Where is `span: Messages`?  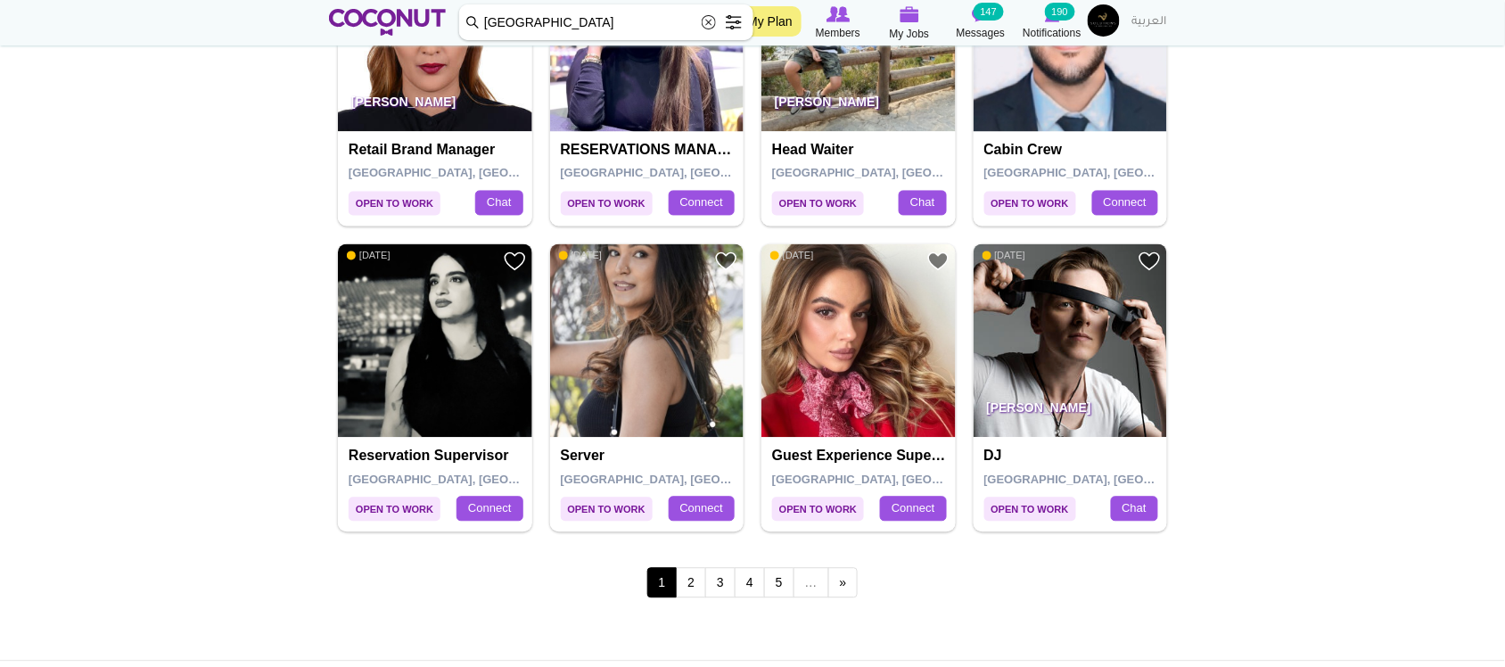
span: Messages is located at coordinates (981, 33).